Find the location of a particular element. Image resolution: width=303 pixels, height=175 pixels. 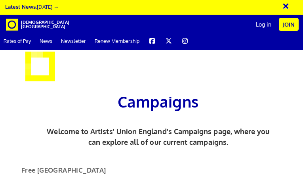

span: Campaigns is located at coordinates (158, 101).